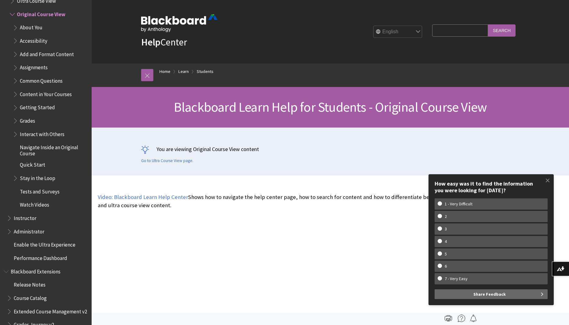  Describe the element at coordinates (285, 201) in the screenshot. I see `p: Shows how to navigate the help center page, how to search for content and how to differentiate be...` at that location.